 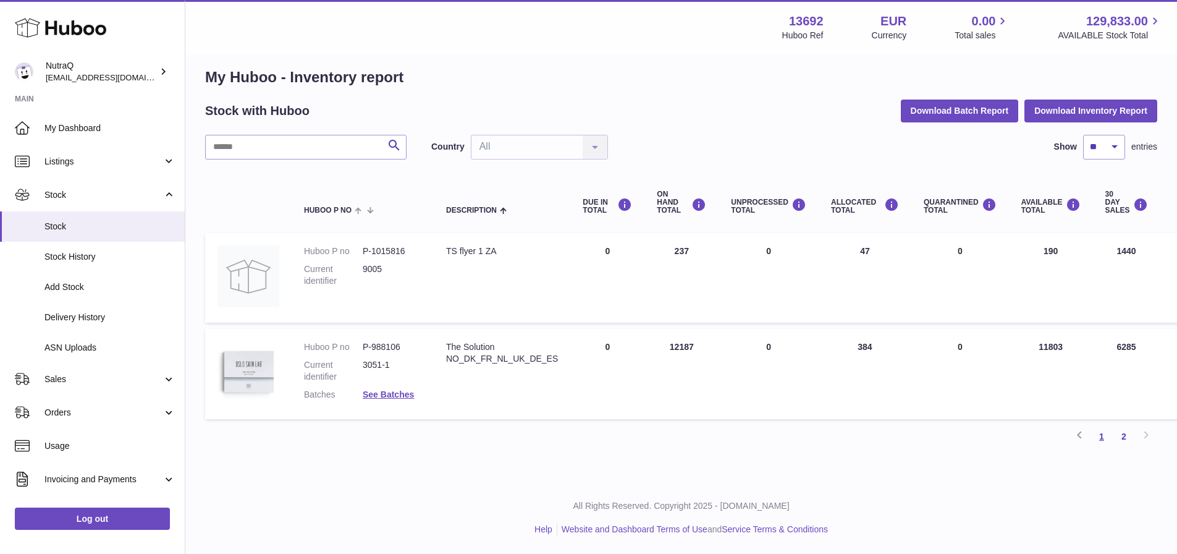 What do you see at coordinates (110, 347) in the screenshot?
I see `span: ASN Uploads` at bounding box center [110, 347].